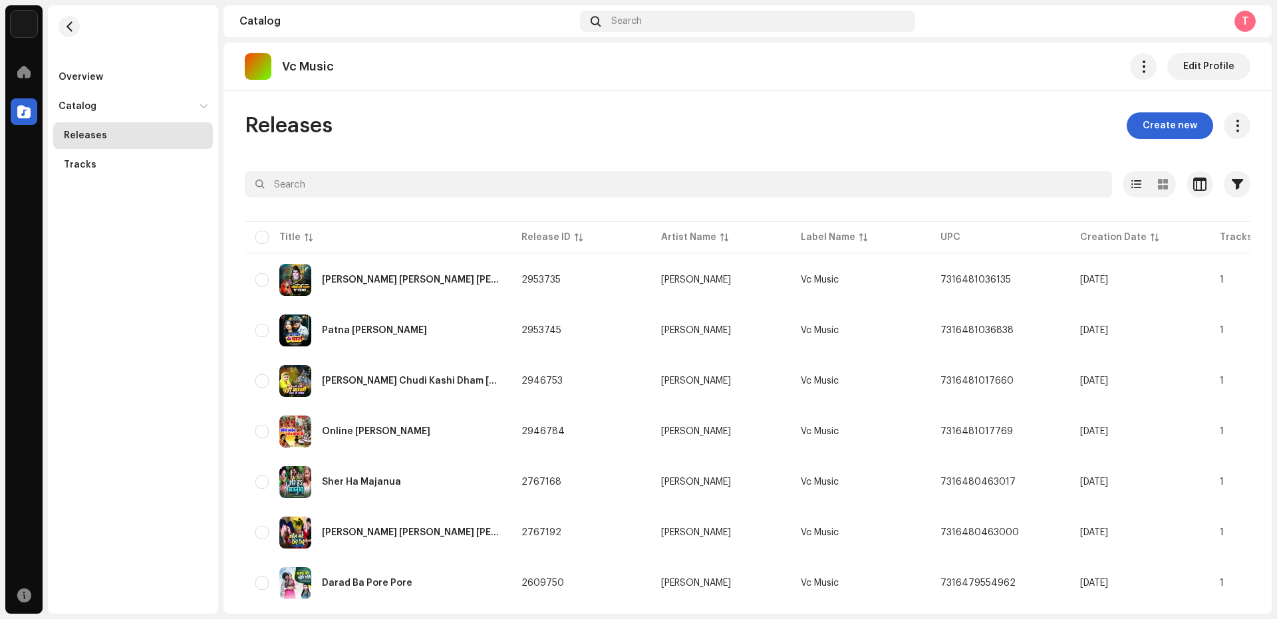 The width and height of the screenshot is (1277, 619). I want to click on div: Online Darshan Baba Ke, so click(376, 432).